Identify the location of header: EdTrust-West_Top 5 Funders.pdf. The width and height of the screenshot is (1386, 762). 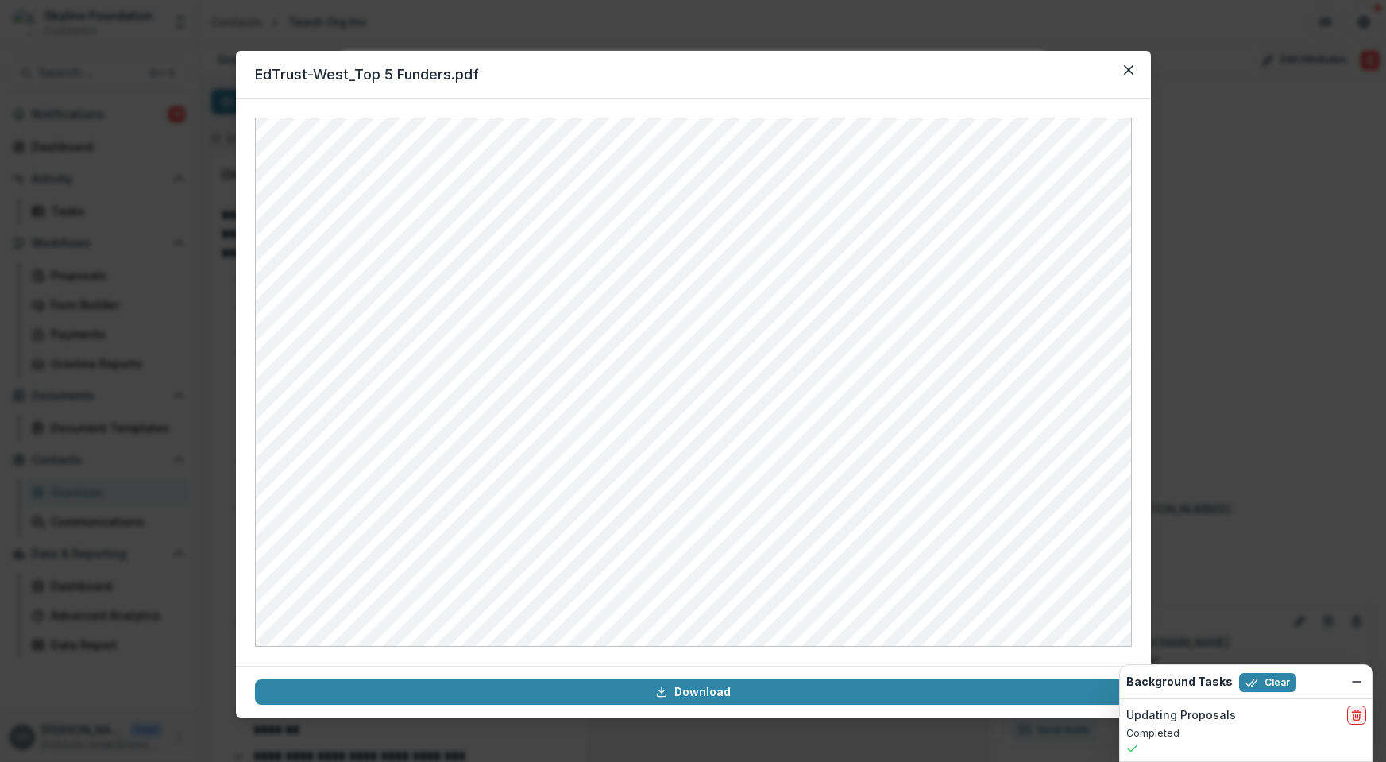
(693, 75).